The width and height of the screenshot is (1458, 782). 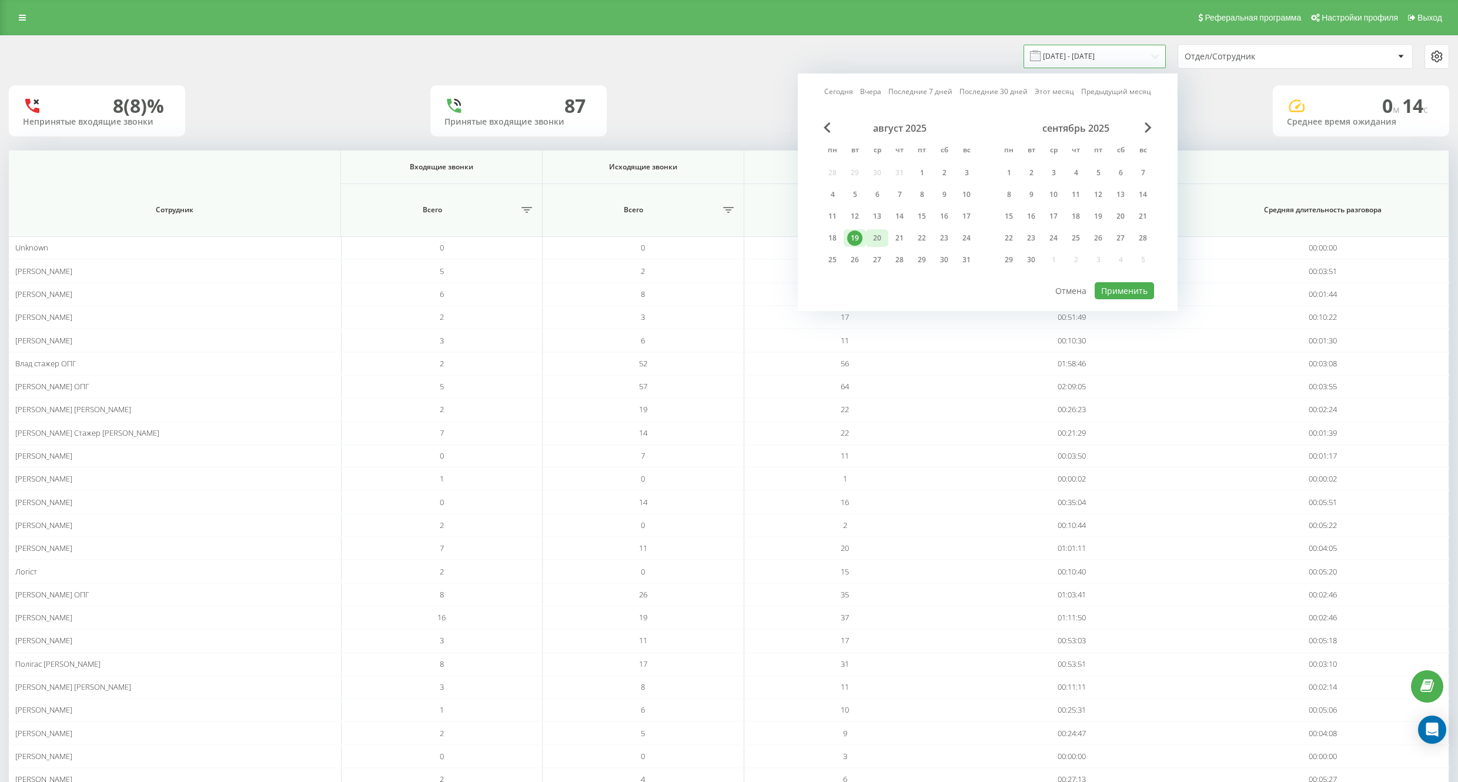 I want to click on span: 31, so click(x=845, y=664).